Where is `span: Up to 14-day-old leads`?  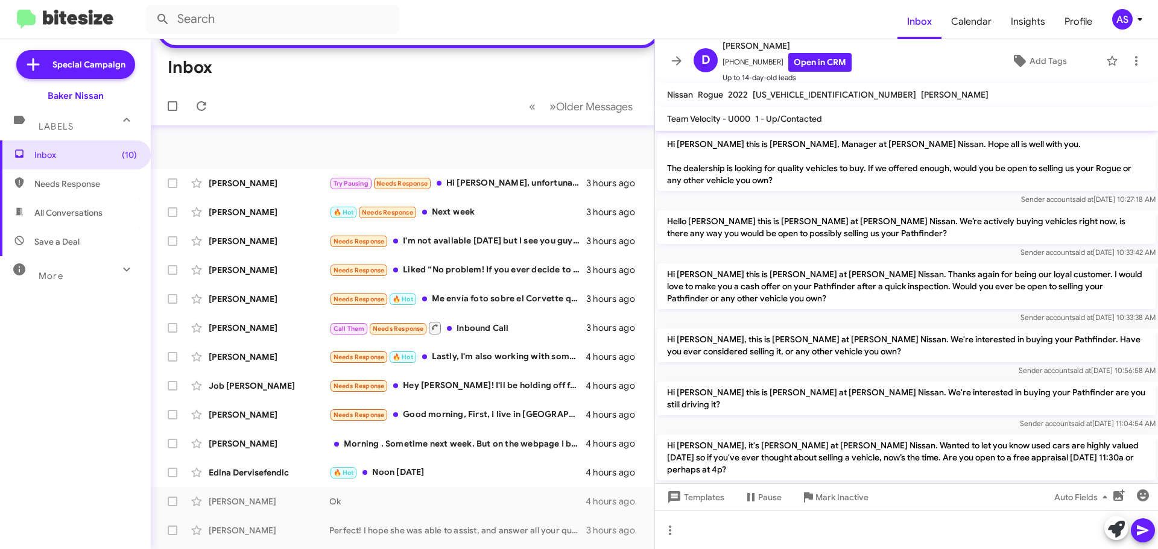 span: Up to 14-day-old leads is located at coordinates (787, 78).